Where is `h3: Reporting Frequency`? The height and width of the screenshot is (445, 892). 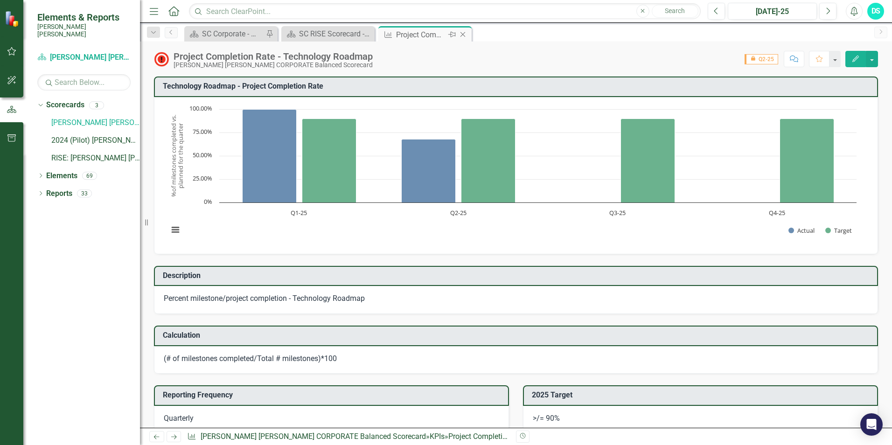
h3: Reporting Frequency is located at coordinates (333, 395).